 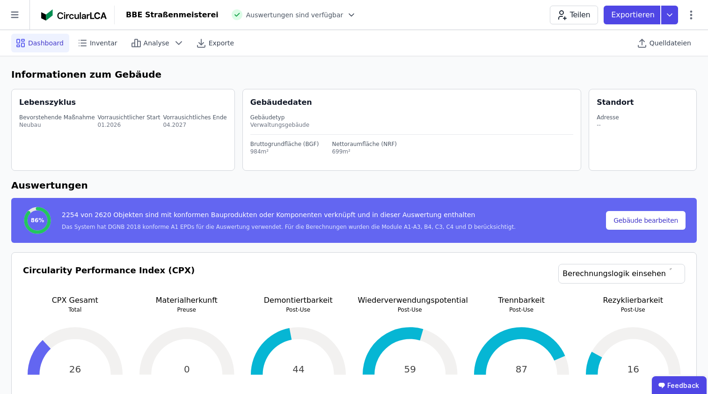 I want to click on div: Lebenszyklus, so click(x=47, y=103).